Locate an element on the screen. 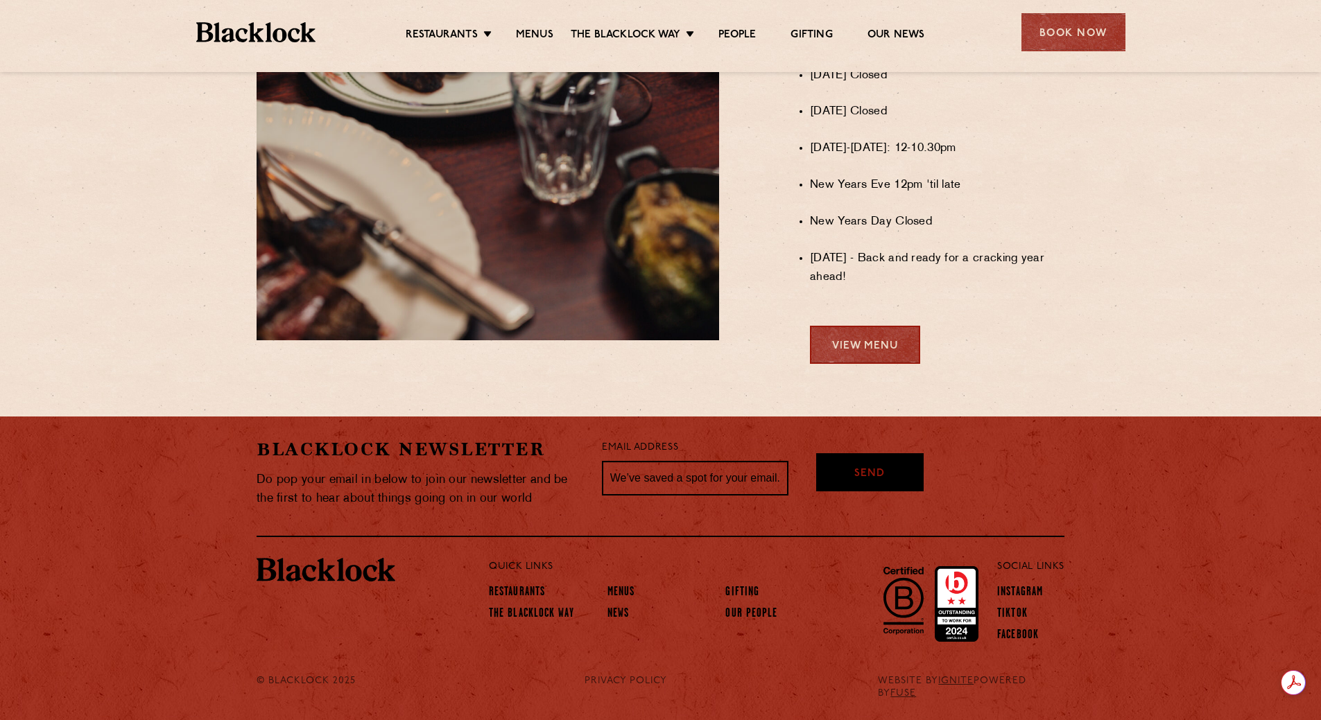 This screenshot has height=720, width=1321. a: TikTok is located at coordinates (1012, 615).